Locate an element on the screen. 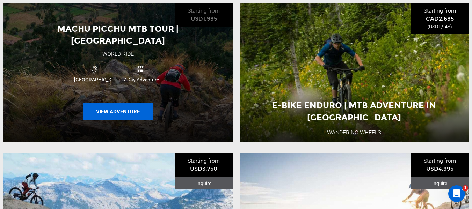  button: View Adventure is located at coordinates (118, 112).